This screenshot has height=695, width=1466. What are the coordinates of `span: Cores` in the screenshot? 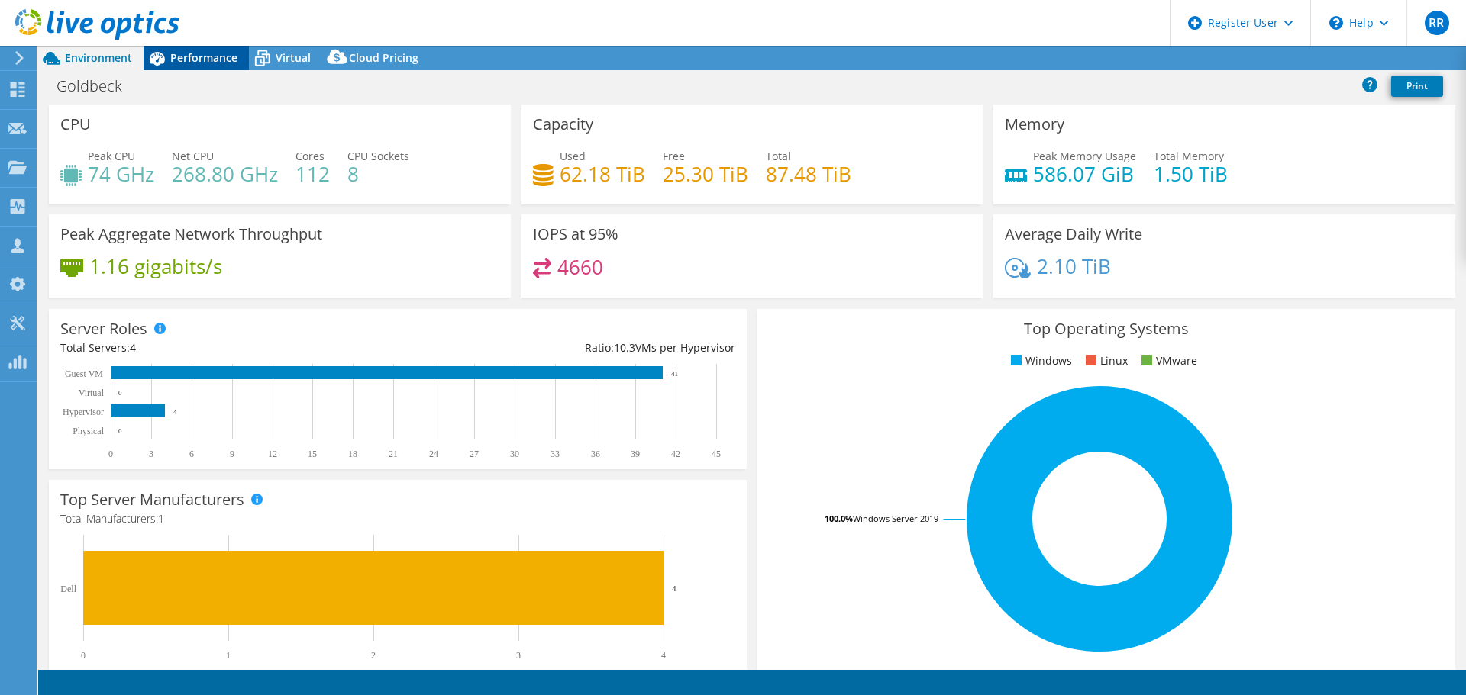 It's located at (310, 156).